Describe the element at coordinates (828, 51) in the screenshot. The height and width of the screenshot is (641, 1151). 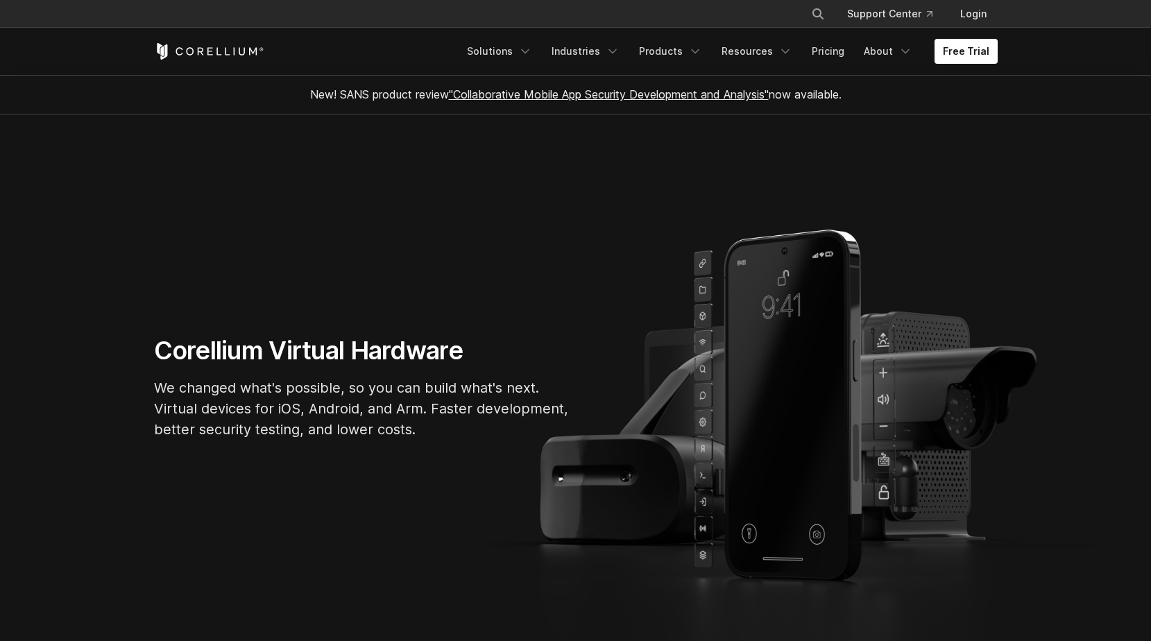
I see `a: Pricing` at that location.